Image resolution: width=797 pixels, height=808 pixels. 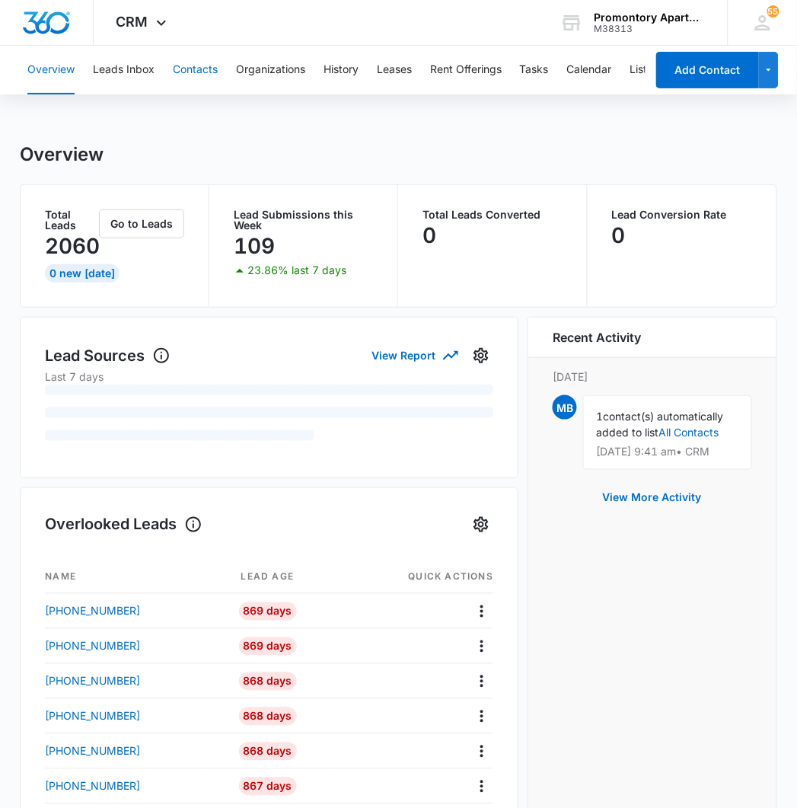 What do you see at coordinates (269, 376) in the screenshot?
I see `p: Last 7 days` at bounding box center [269, 376].